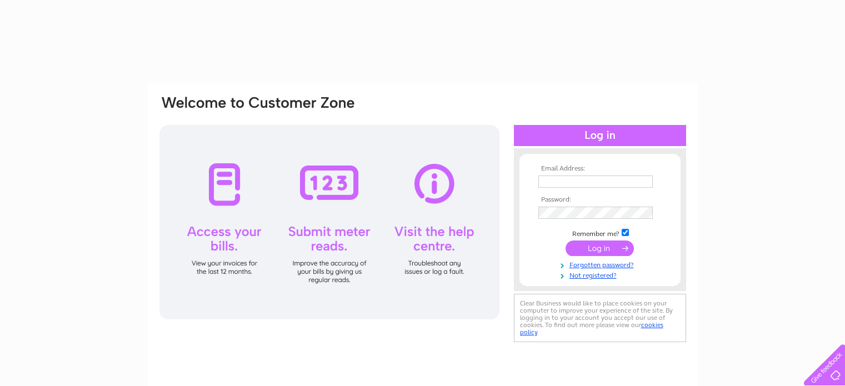 This screenshot has width=845, height=386. Describe the element at coordinates (601, 264) in the screenshot. I see `a: Forgotten password?` at that location.